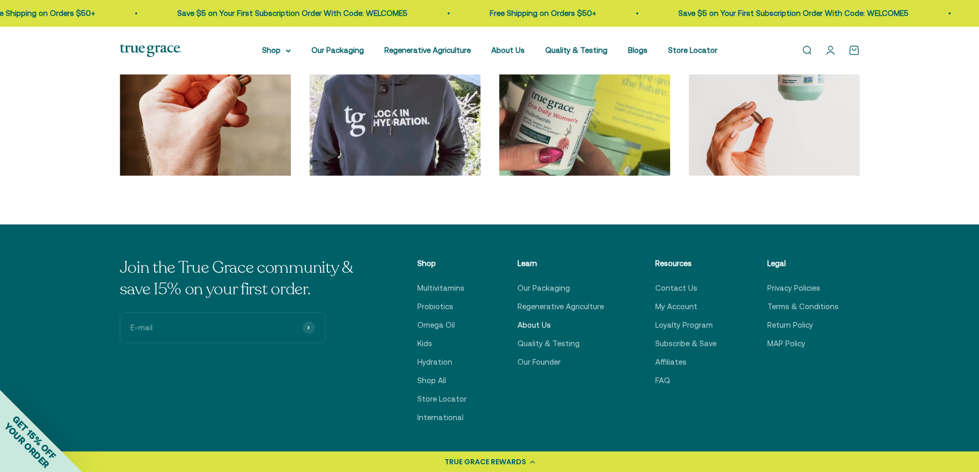 Image resolution: width=979 pixels, height=472 pixels. Describe the element at coordinates (663, 381) in the screenshot. I see `a: FAQ` at that location.